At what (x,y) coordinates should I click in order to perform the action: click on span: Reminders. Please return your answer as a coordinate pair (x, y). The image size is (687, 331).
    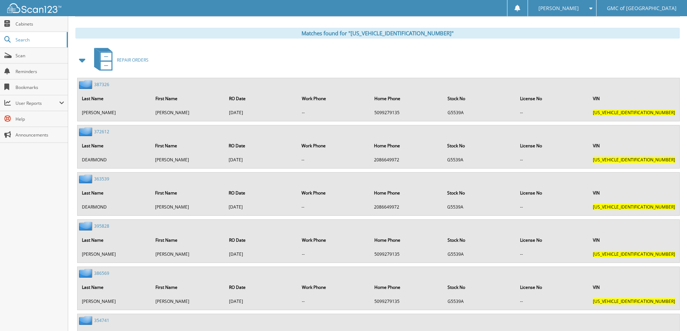
    Looking at the image, I should click on (40, 71).